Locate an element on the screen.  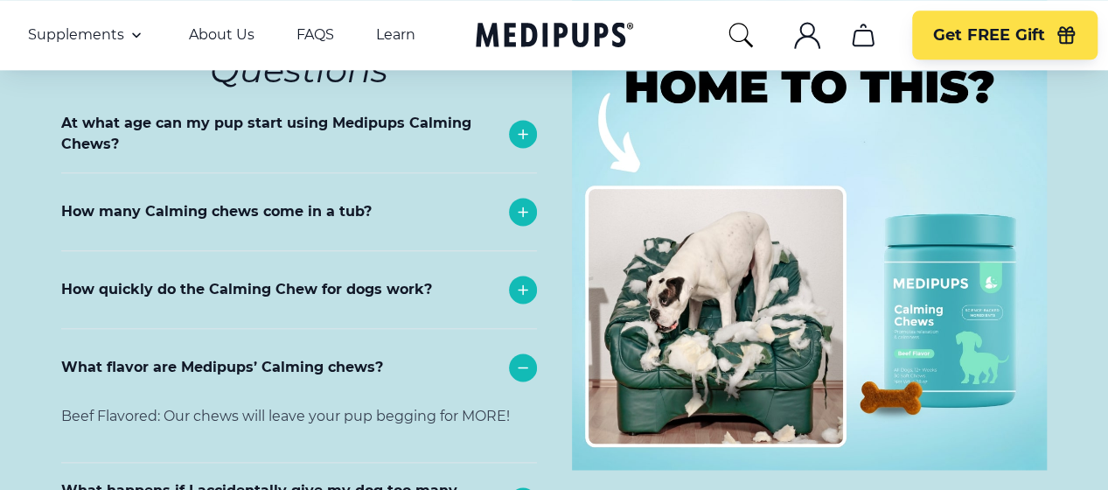
div: Each tub contains 30 chews. is located at coordinates (299, 278).